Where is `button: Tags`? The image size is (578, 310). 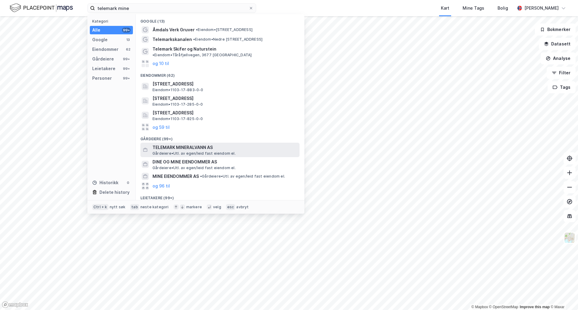
button: Tags is located at coordinates (561, 87).